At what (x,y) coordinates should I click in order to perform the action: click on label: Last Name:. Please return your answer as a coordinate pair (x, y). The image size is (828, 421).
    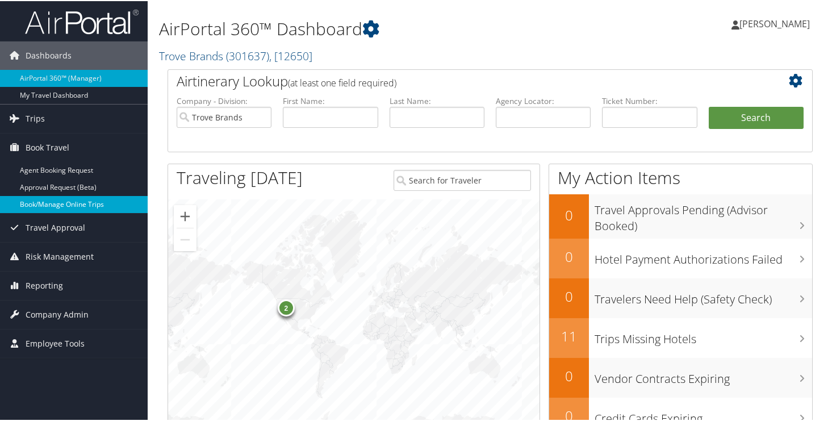
    Looking at the image, I should click on (436, 100).